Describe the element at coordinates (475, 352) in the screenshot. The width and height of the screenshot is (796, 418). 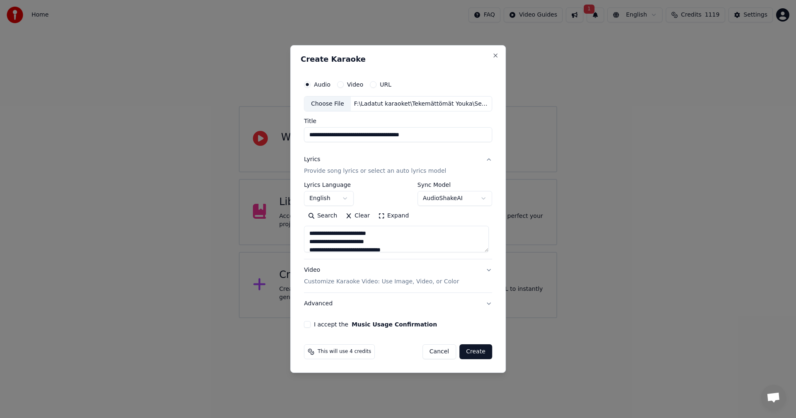
I see `button: Create` at that location.